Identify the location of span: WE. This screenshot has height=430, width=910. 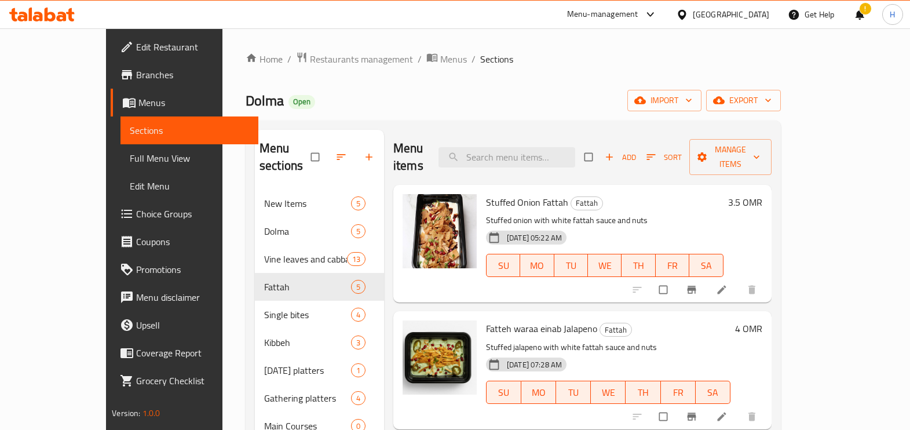
(608, 392).